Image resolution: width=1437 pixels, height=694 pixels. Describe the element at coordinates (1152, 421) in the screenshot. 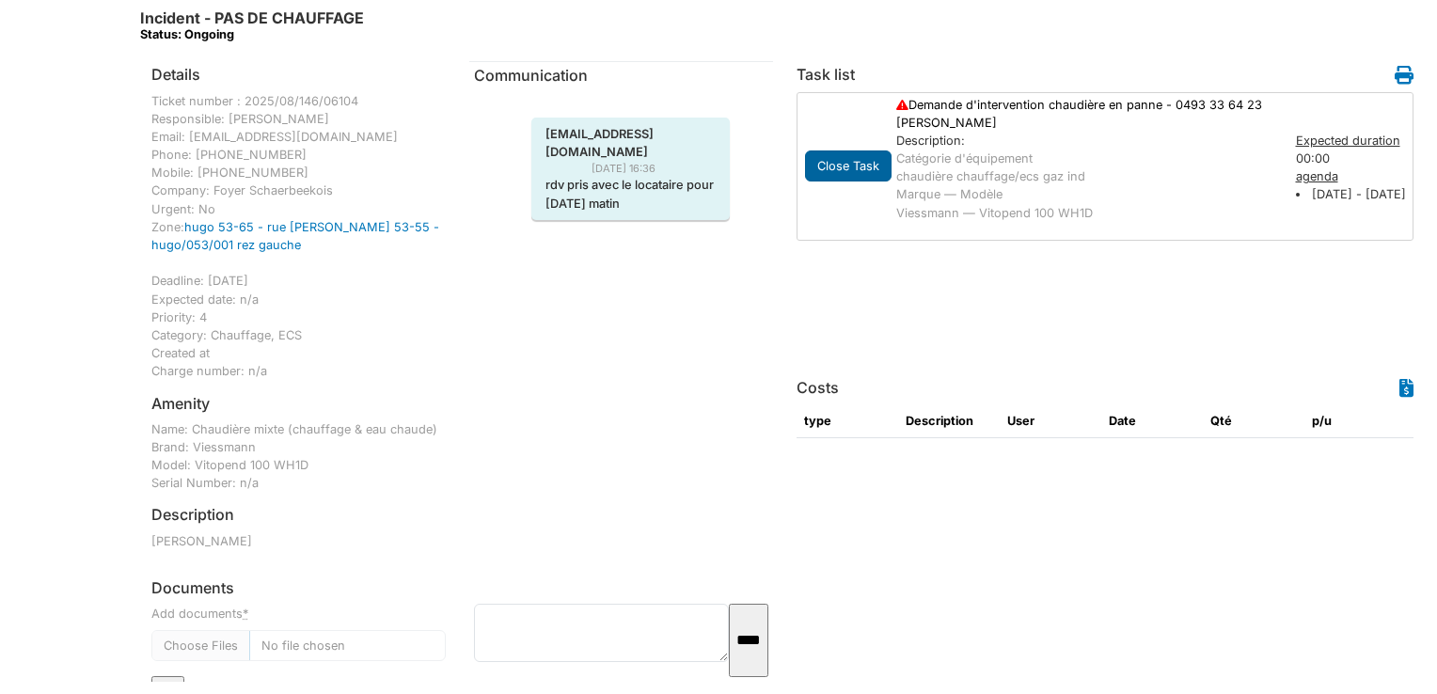

I see `th: Date` at that location.